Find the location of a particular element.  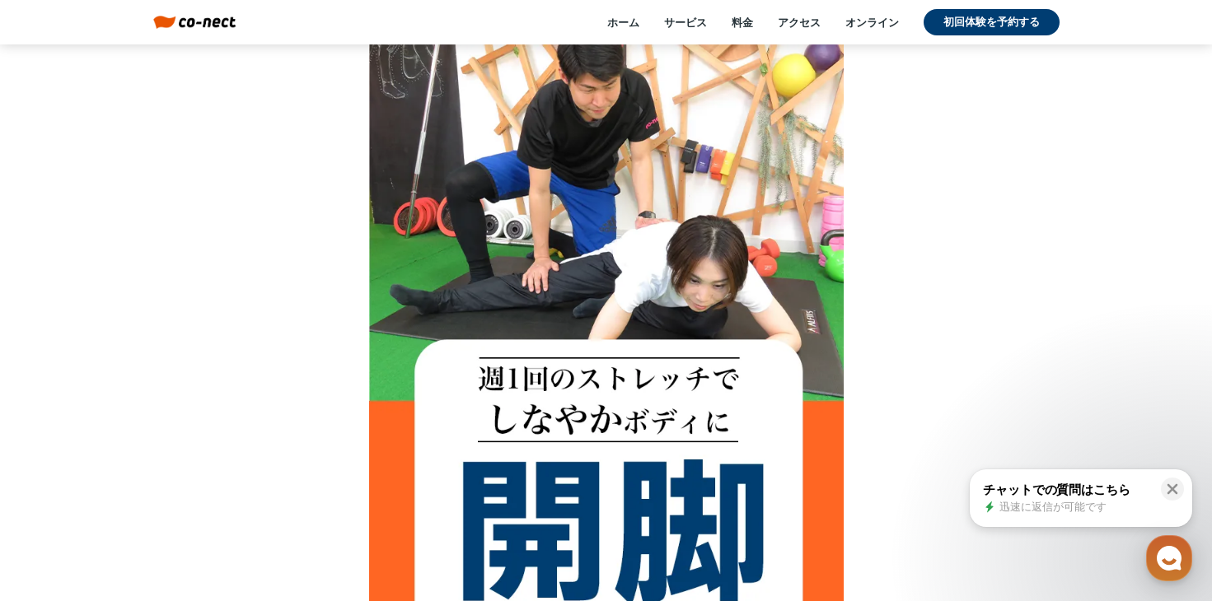

a: アクセス is located at coordinates (799, 22).